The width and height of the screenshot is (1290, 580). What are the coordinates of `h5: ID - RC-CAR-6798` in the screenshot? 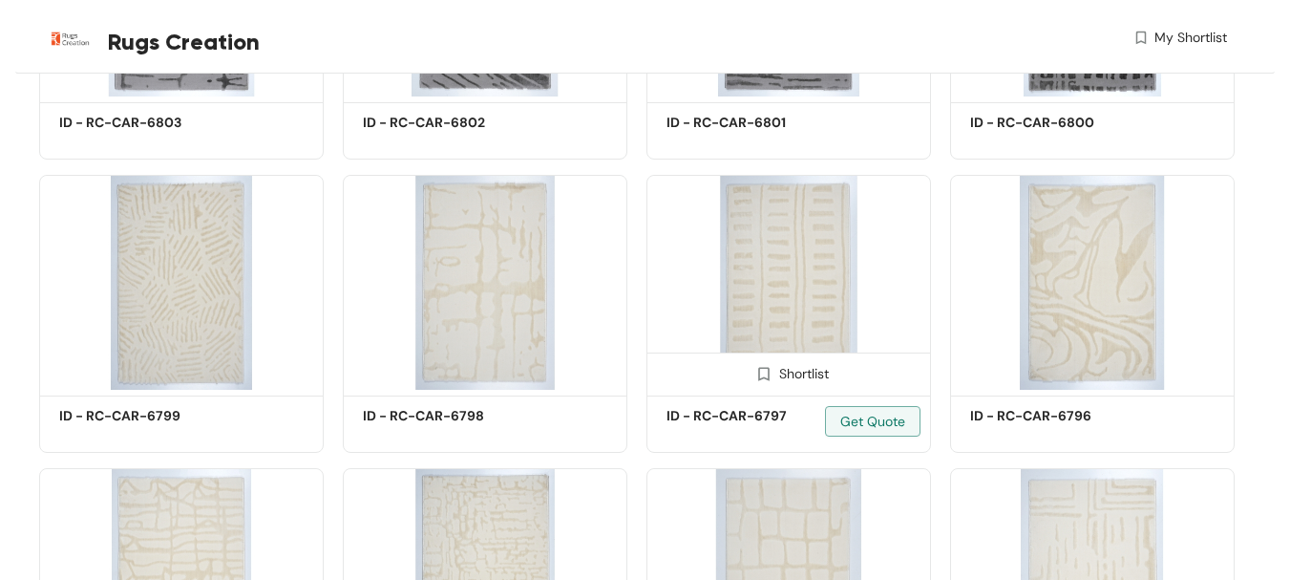 It's located at (444, 416).